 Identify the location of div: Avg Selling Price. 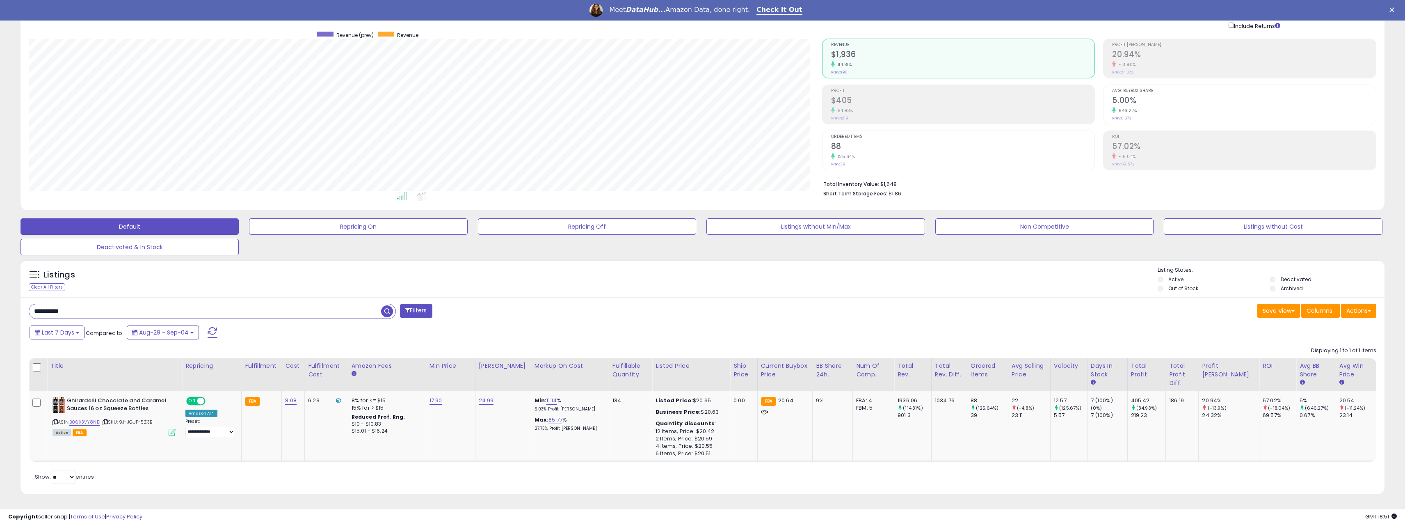
(1029, 370).